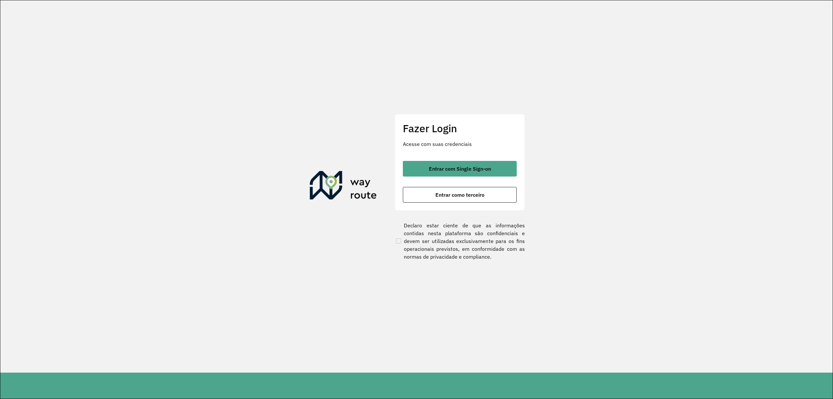  Describe the element at coordinates (460, 128) in the screenshot. I see `h2: Fazer Login` at that location.